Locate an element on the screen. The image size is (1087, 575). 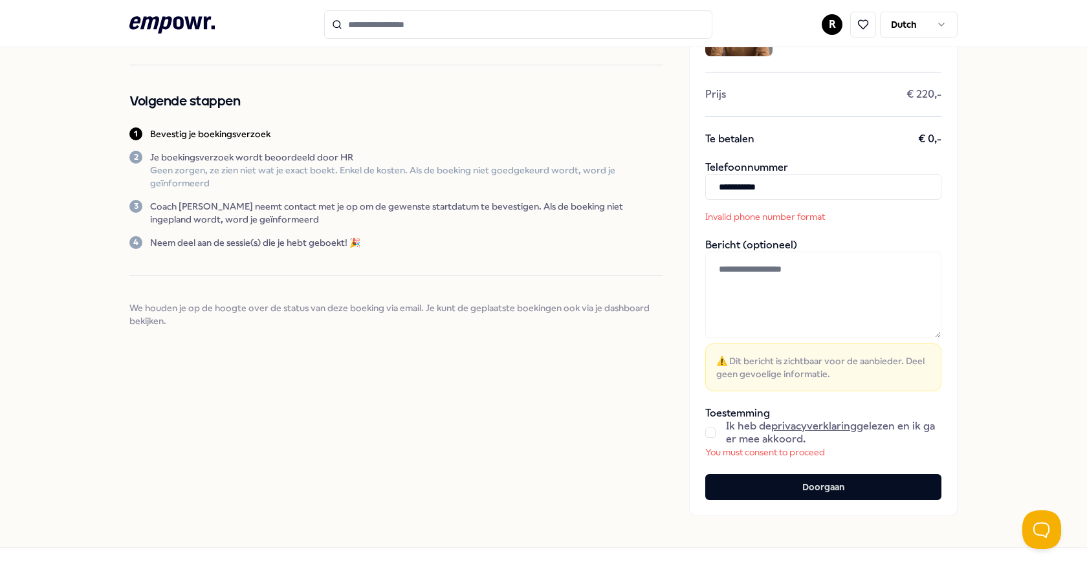
div: 3 is located at coordinates (136, 206).